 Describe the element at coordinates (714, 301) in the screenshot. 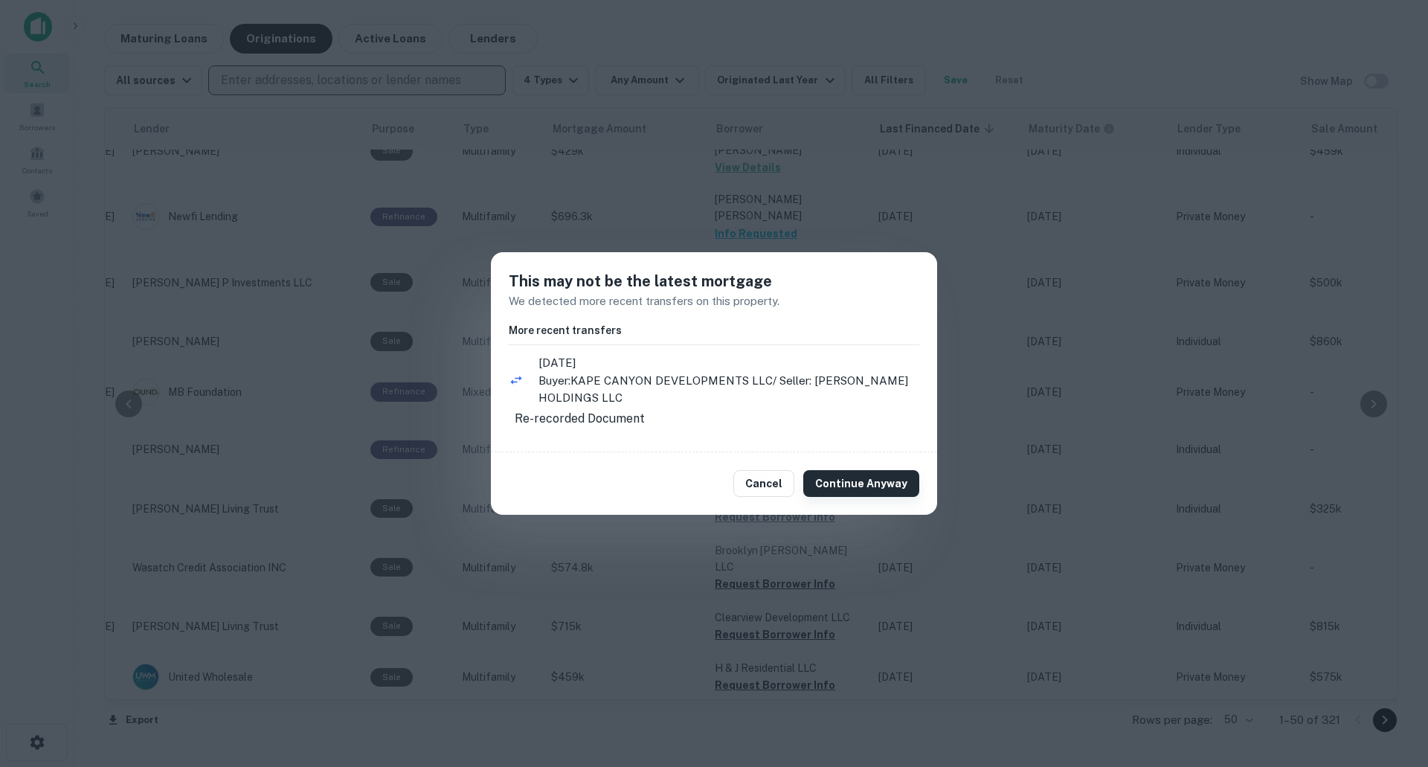

I see `p: We detected more recent transfers on this property.` at that location.